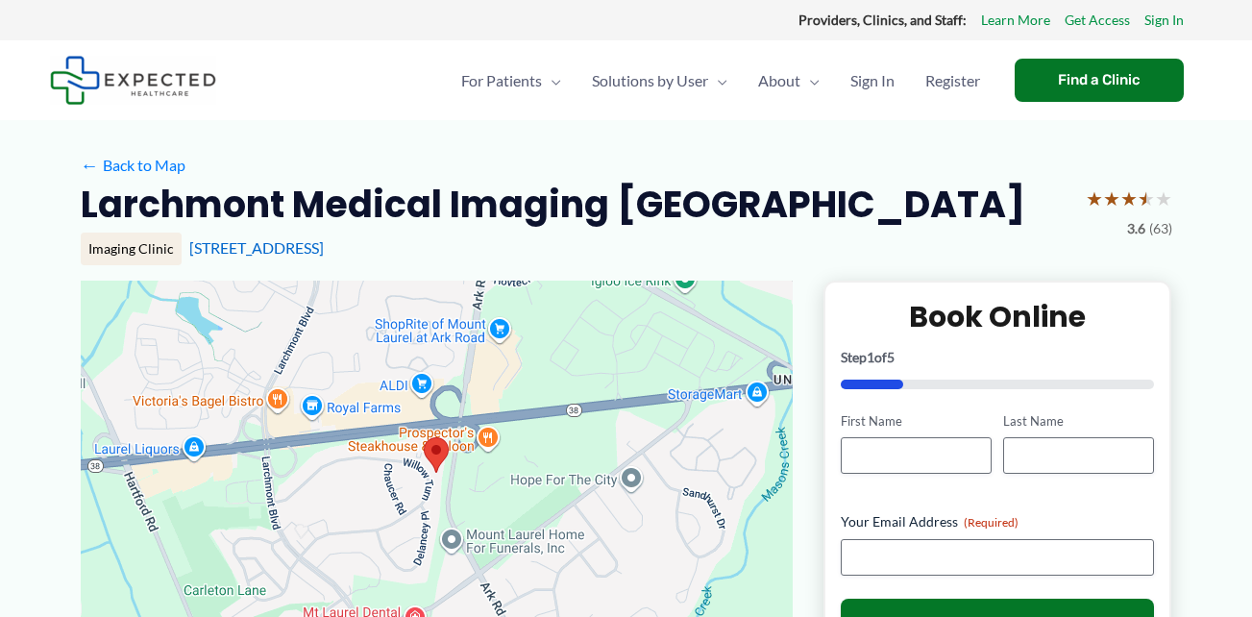  What do you see at coordinates (720, 81) in the screenshot?
I see `nav: Primary Site Navigation` at bounding box center [720, 81].